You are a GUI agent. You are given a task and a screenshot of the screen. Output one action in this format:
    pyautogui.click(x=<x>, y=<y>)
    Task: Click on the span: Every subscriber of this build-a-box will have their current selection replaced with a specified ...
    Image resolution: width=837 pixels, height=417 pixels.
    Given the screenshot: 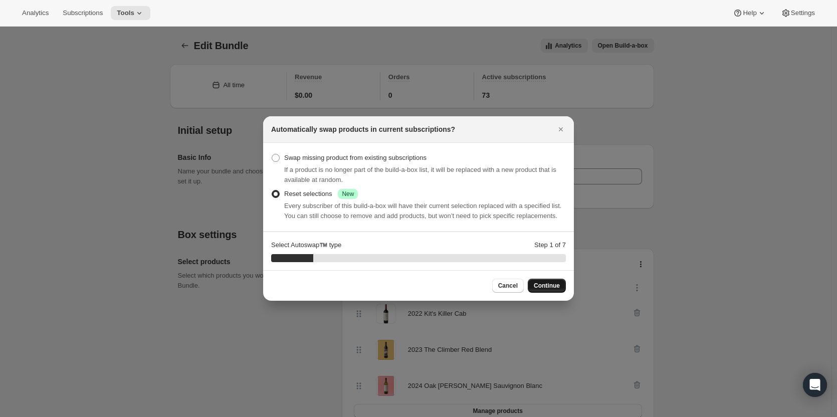 What is the action you would take?
    pyautogui.click(x=423, y=211)
    